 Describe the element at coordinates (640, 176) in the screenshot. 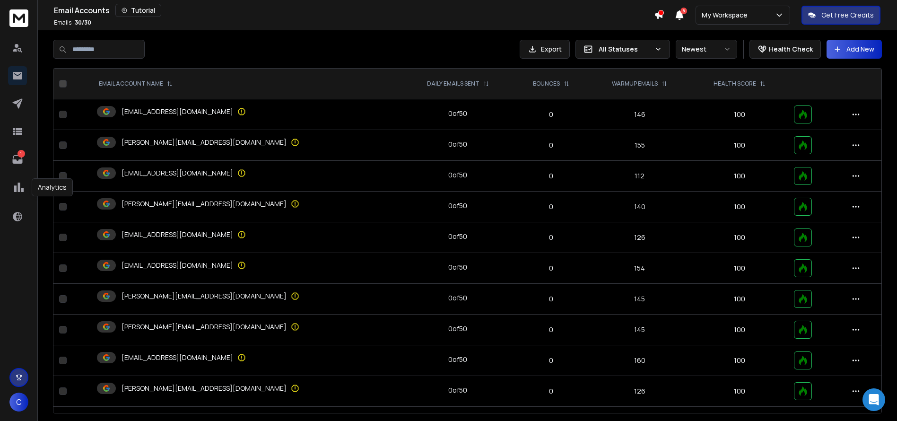

I see `td: 112` at that location.